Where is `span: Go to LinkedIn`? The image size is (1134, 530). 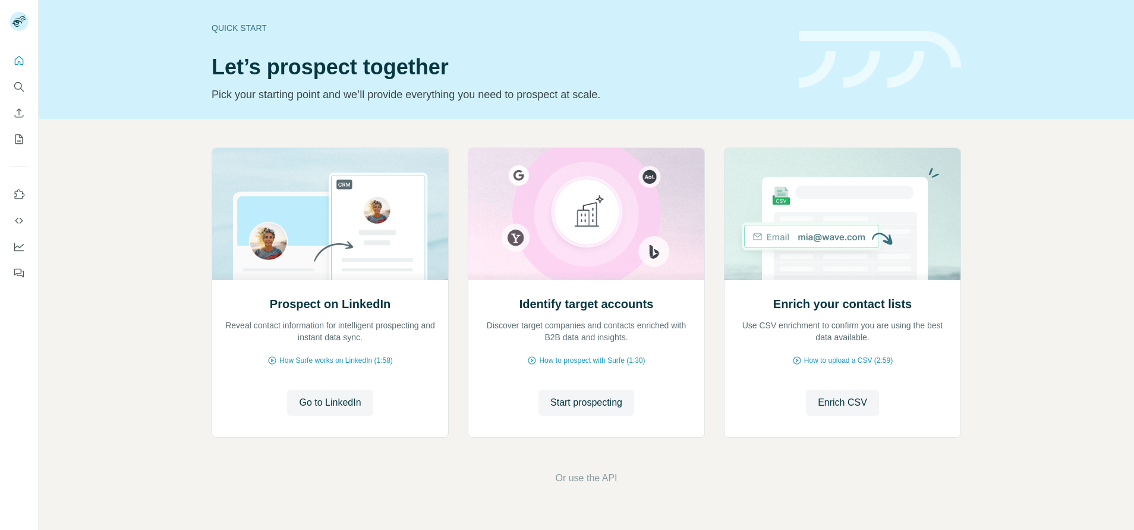
span: Go to LinkedIn is located at coordinates (330, 403).